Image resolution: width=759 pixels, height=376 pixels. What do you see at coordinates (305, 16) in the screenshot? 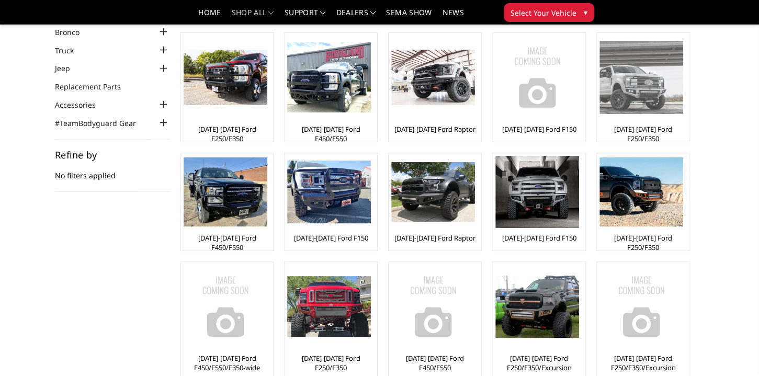
I see `a: Support` at bounding box center [305, 16].